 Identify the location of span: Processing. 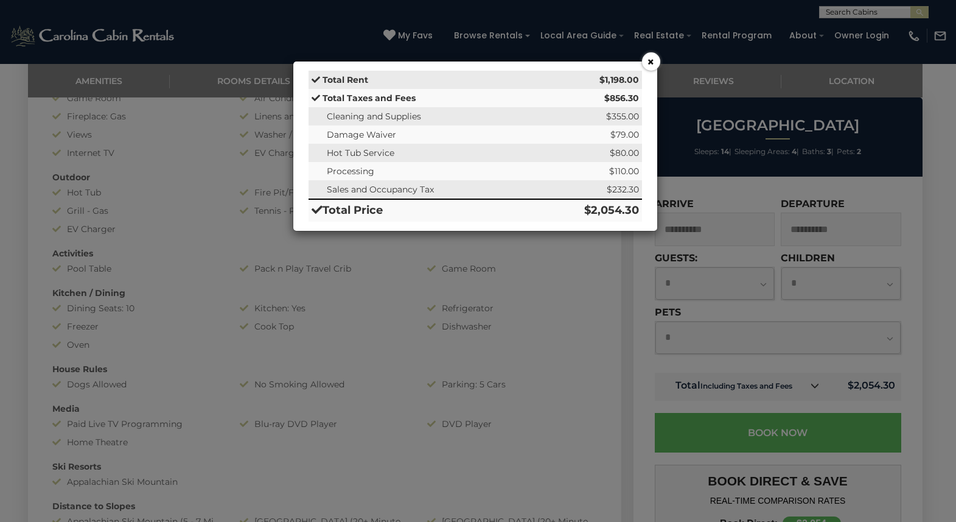
(351, 171).